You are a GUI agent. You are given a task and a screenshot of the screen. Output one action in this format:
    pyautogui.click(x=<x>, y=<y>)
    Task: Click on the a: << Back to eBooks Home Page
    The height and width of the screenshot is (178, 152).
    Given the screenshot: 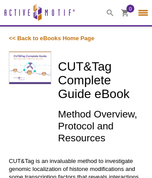 What is the action you would take?
    pyautogui.click(x=52, y=38)
    